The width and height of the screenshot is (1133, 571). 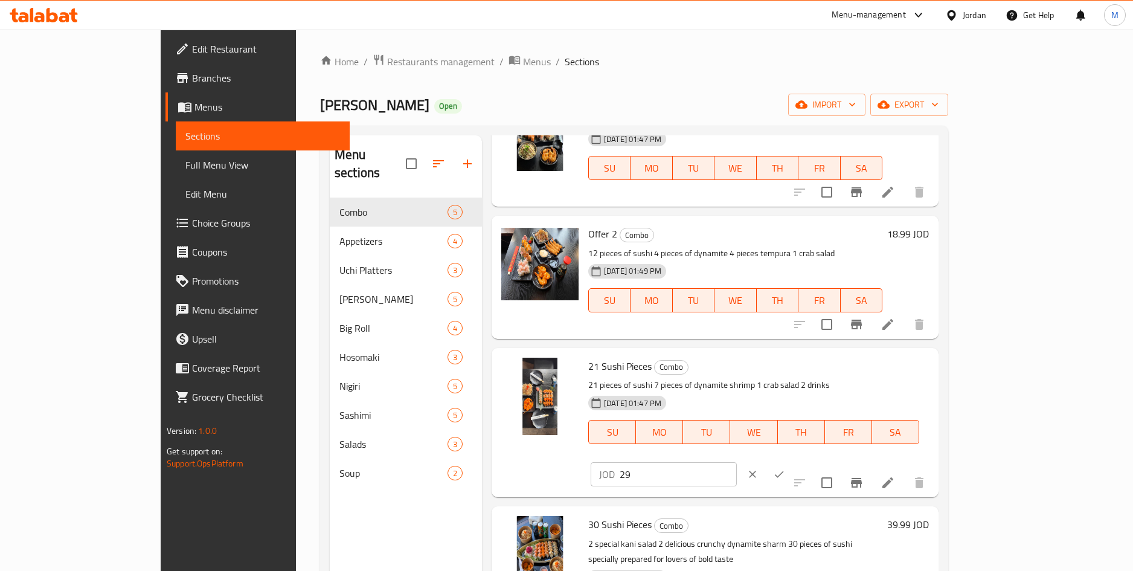 I want to click on span: Sections, so click(x=263, y=136).